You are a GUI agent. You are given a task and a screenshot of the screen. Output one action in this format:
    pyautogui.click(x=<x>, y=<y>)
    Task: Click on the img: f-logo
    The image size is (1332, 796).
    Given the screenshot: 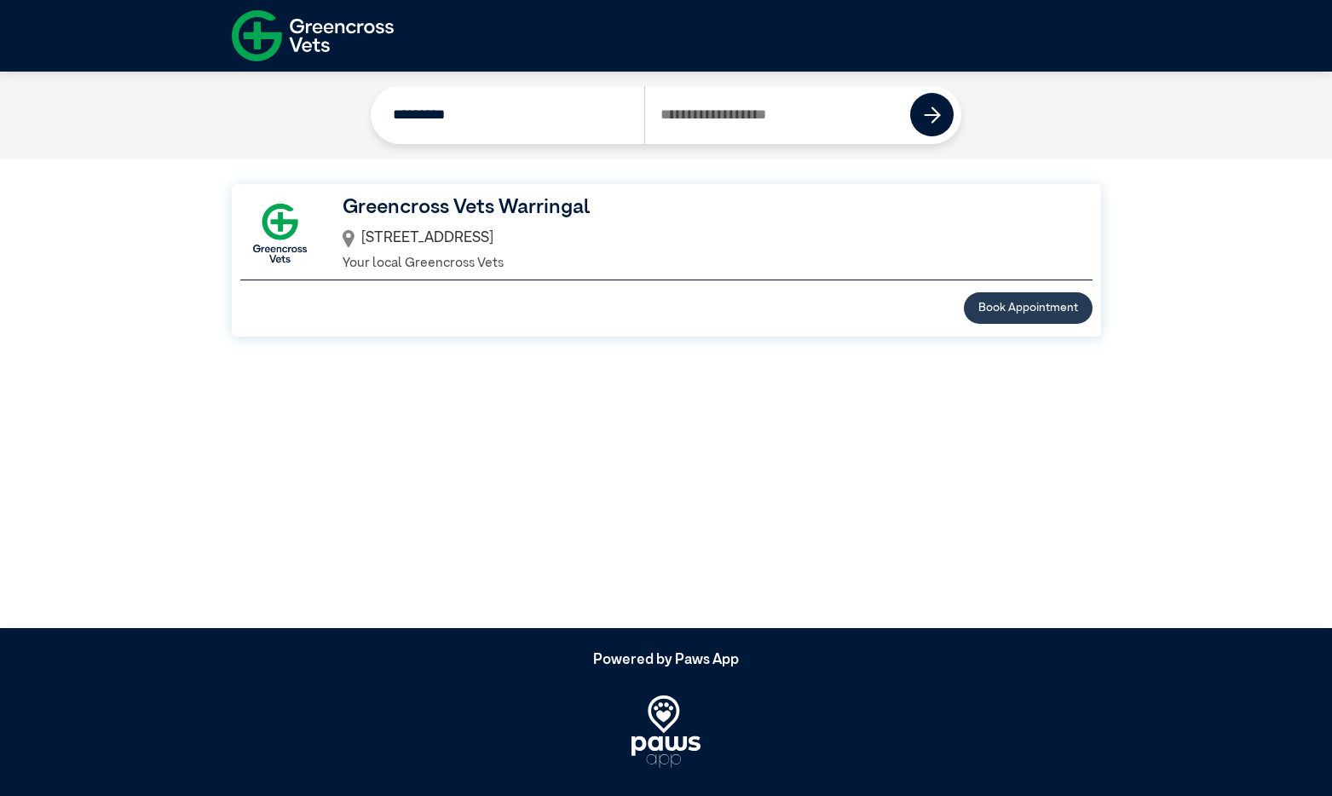 What is the action you would take?
    pyautogui.click(x=313, y=36)
    